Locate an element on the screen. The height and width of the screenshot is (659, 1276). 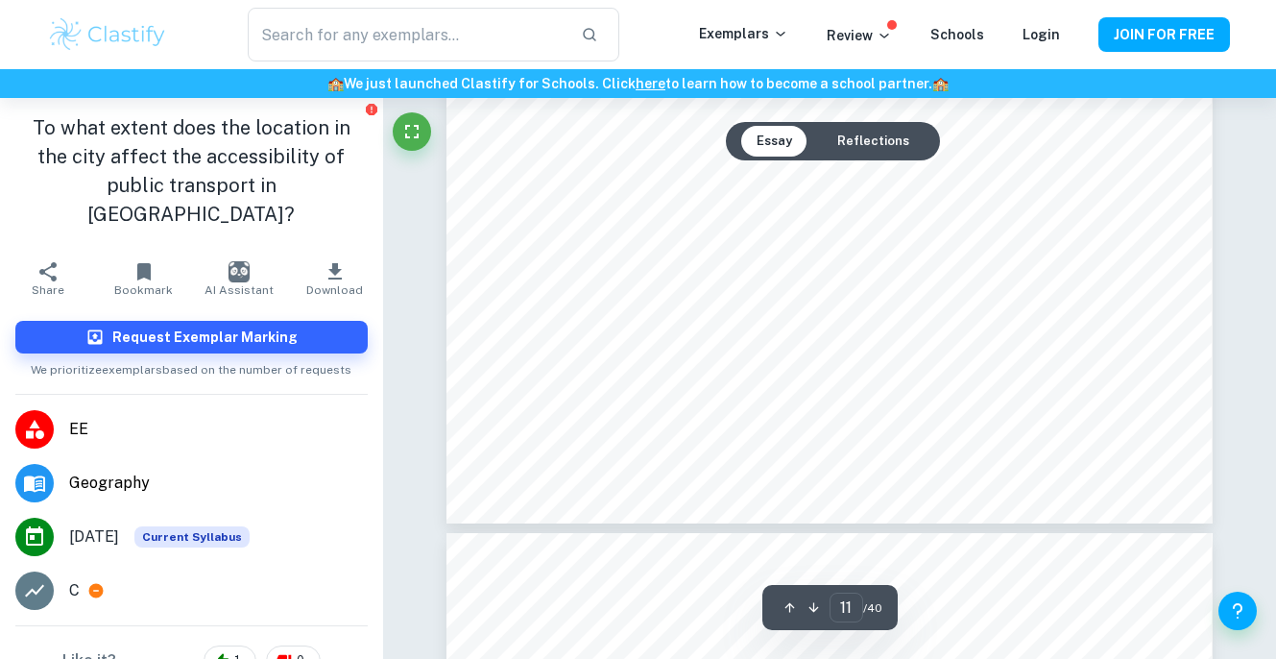
span: AI Assistant is located at coordinates (239, 290).